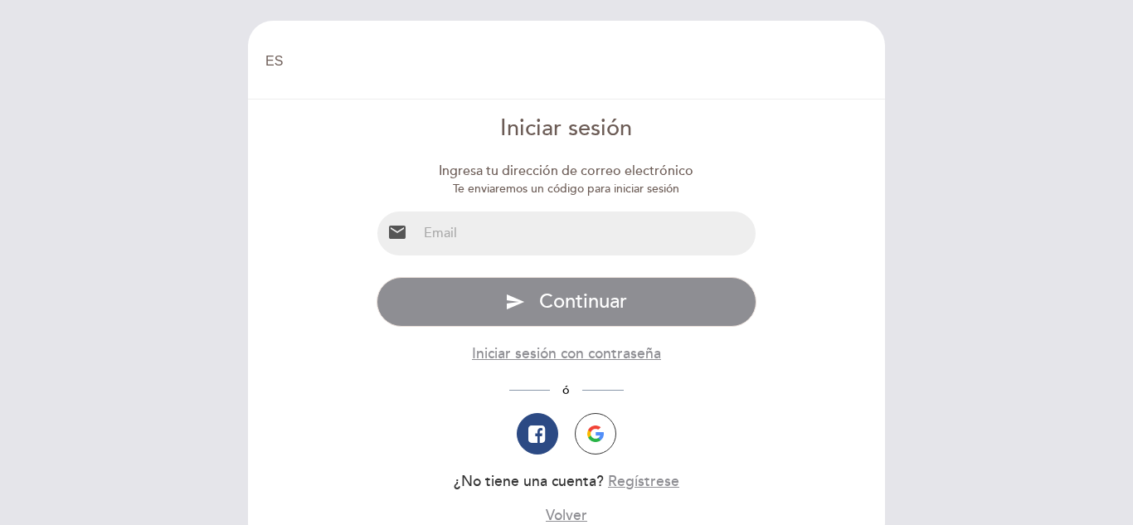 The image size is (1133, 525). What do you see at coordinates (528, 481) in the screenshot?
I see `span: ¿No tiene una cuenta?` at bounding box center [528, 481].